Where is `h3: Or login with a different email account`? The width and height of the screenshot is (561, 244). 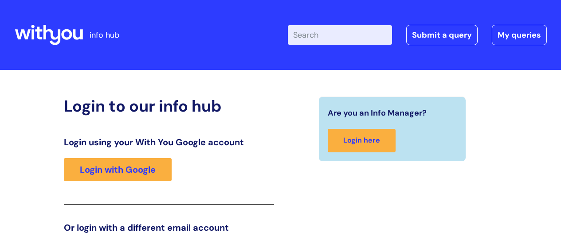
h3: Or login with a different email account is located at coordinates (169, 228).